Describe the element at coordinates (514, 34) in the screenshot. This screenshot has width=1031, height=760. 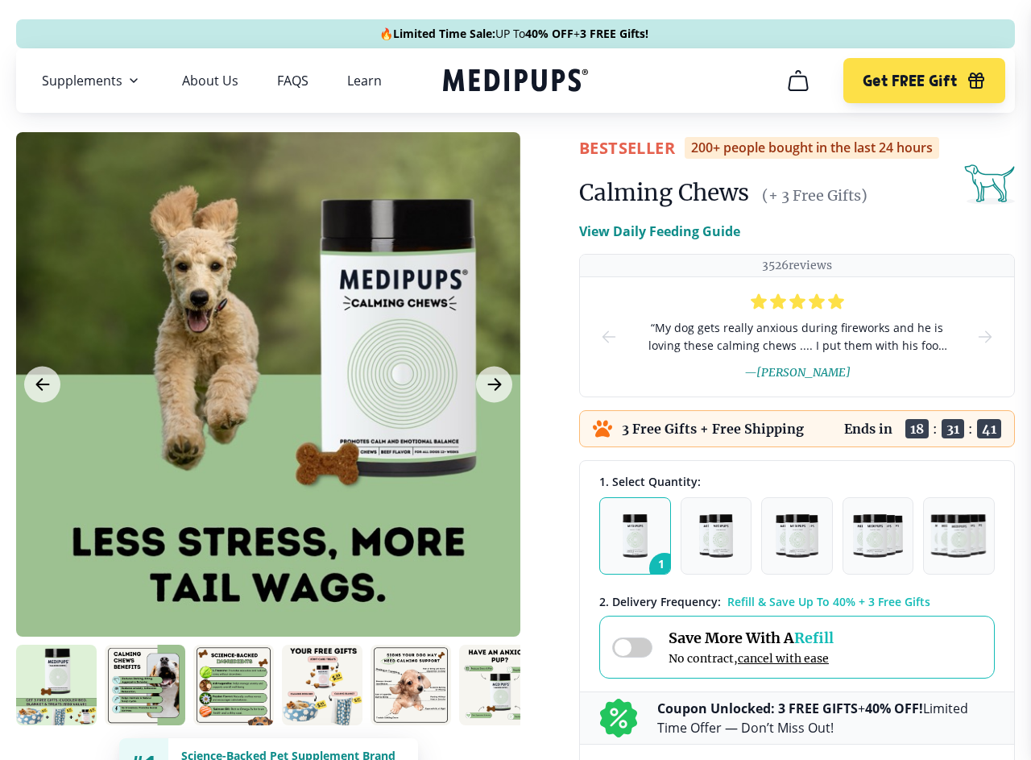
I see `span: 🔥 UP To +` at that location.